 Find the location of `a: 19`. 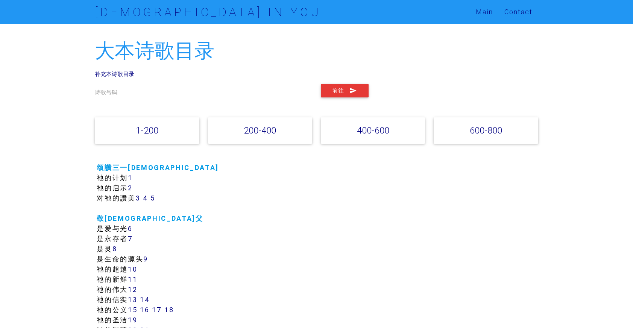

a: 19 is located at coordinates (132, 320).